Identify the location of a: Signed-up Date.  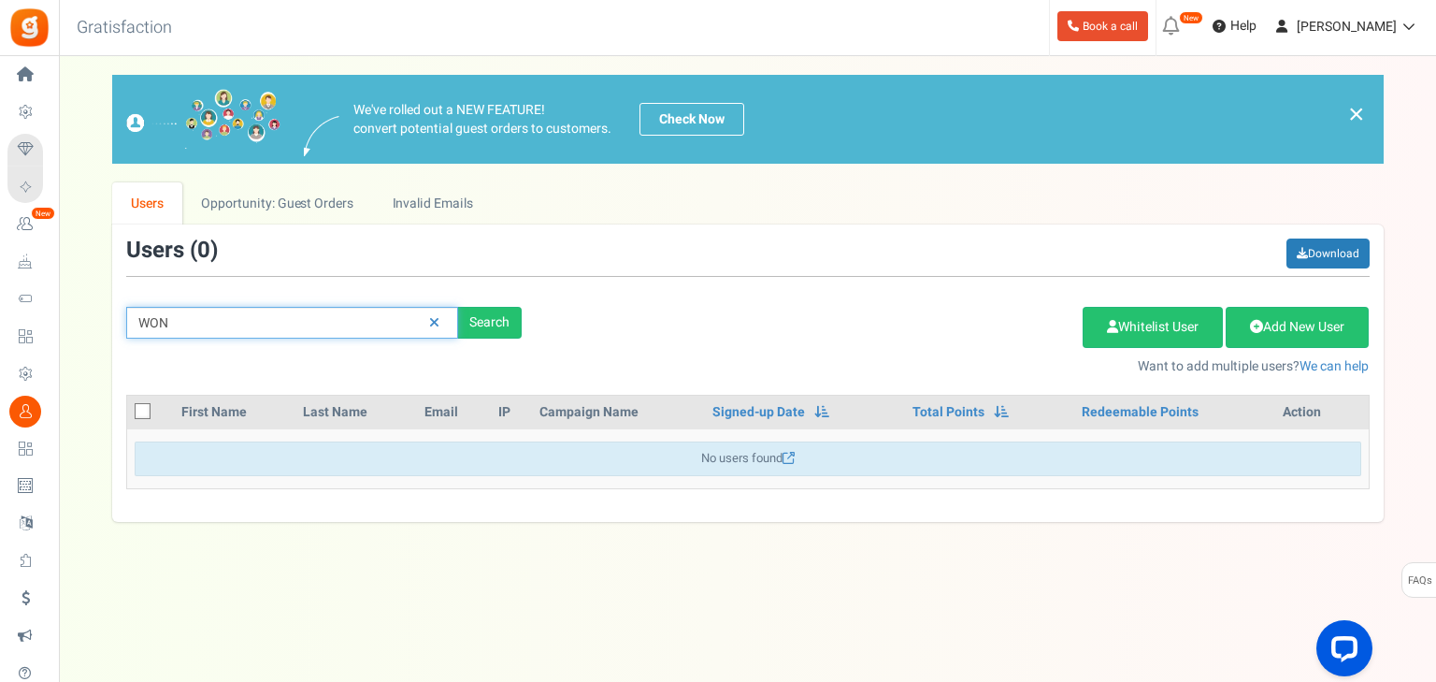
(758, 412).